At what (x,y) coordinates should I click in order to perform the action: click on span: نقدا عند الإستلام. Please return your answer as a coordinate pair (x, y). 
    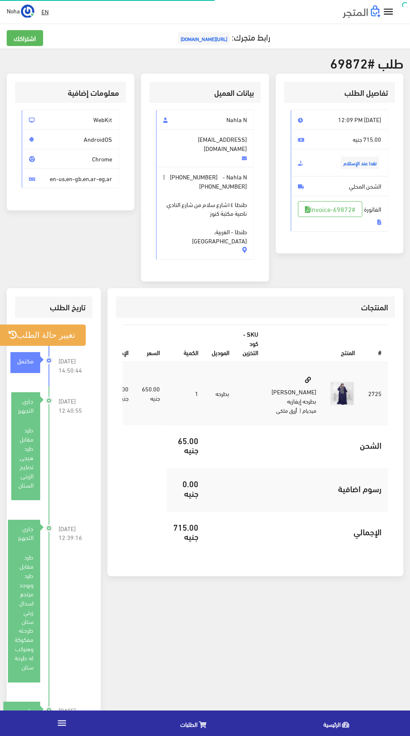
    Looking at the image, I should click on (359, 163).